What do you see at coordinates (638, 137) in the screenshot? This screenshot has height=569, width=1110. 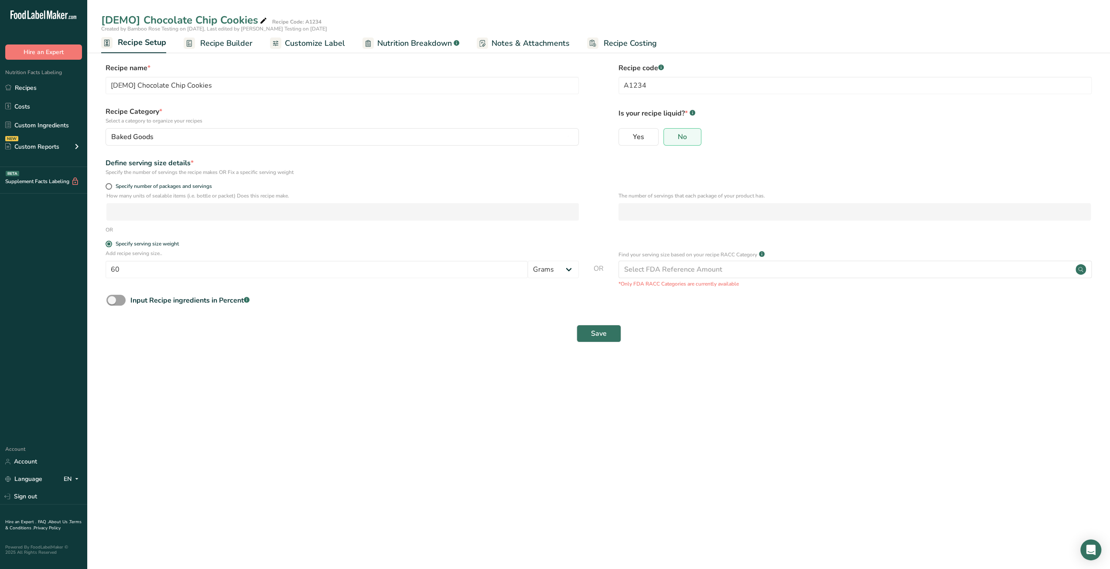 I see `span: Yes` at bounding box center [638, 137].